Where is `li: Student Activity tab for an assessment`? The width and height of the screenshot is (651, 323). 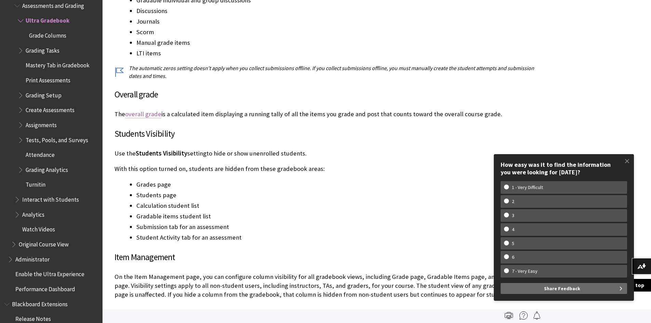
li: Student Activity tab for an assessment is located at coordinates (337, 237).